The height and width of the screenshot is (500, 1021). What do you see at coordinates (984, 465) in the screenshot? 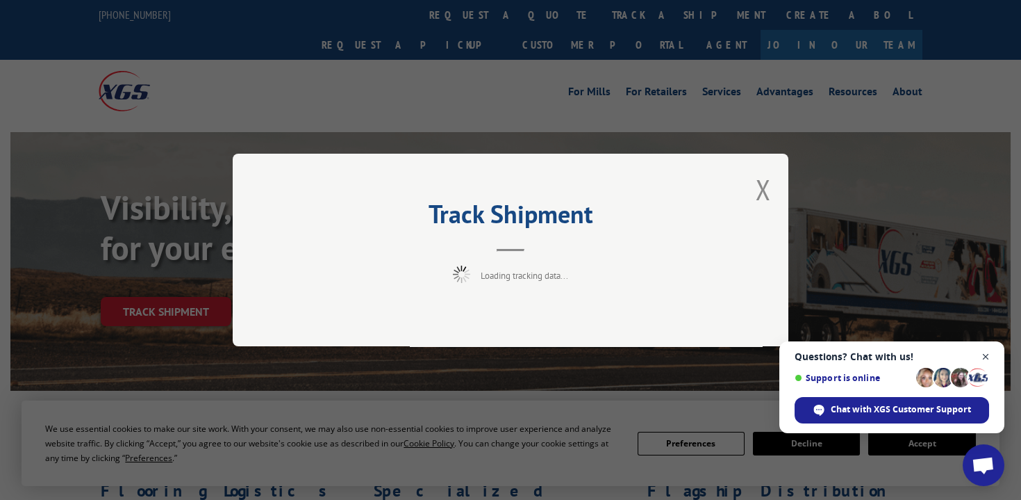
I see `div: Open chat` at bounding box center [984, 465].